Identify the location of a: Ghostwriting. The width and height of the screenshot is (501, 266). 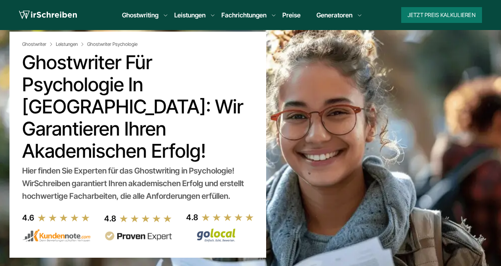
(140, 15).